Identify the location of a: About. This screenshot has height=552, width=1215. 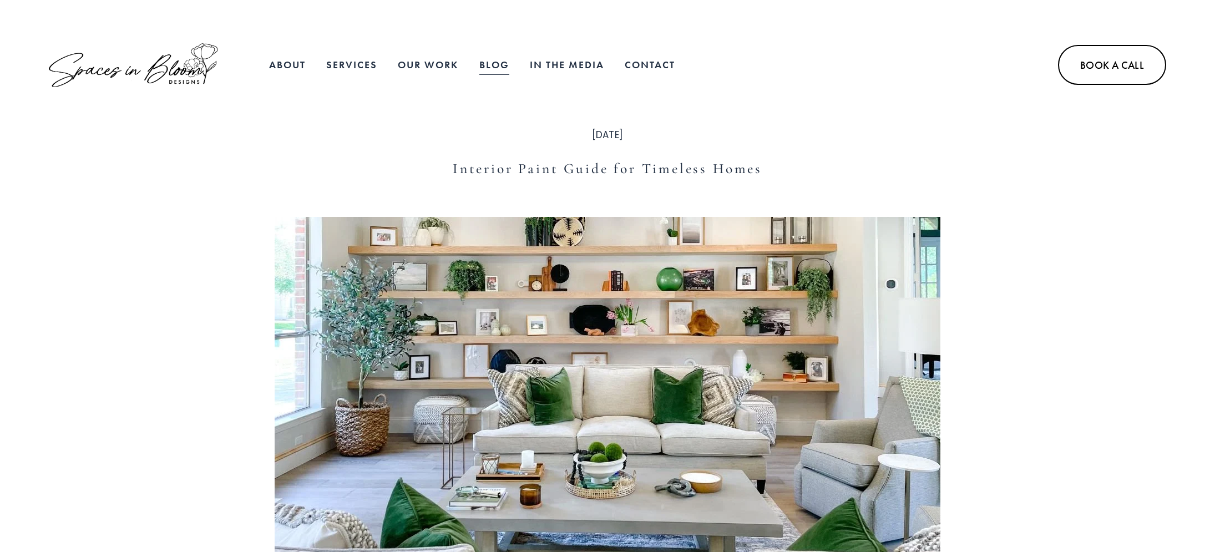
(287, 65).